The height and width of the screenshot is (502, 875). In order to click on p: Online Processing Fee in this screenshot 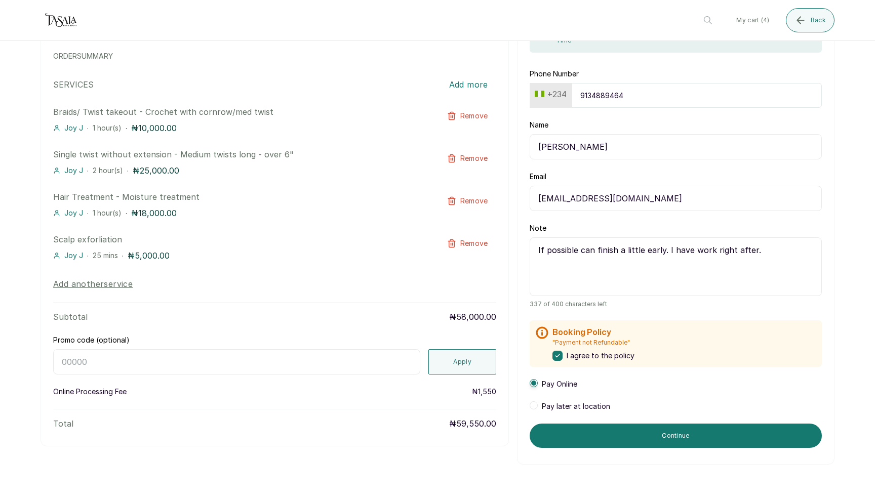, I will do `click(90, 392)`.